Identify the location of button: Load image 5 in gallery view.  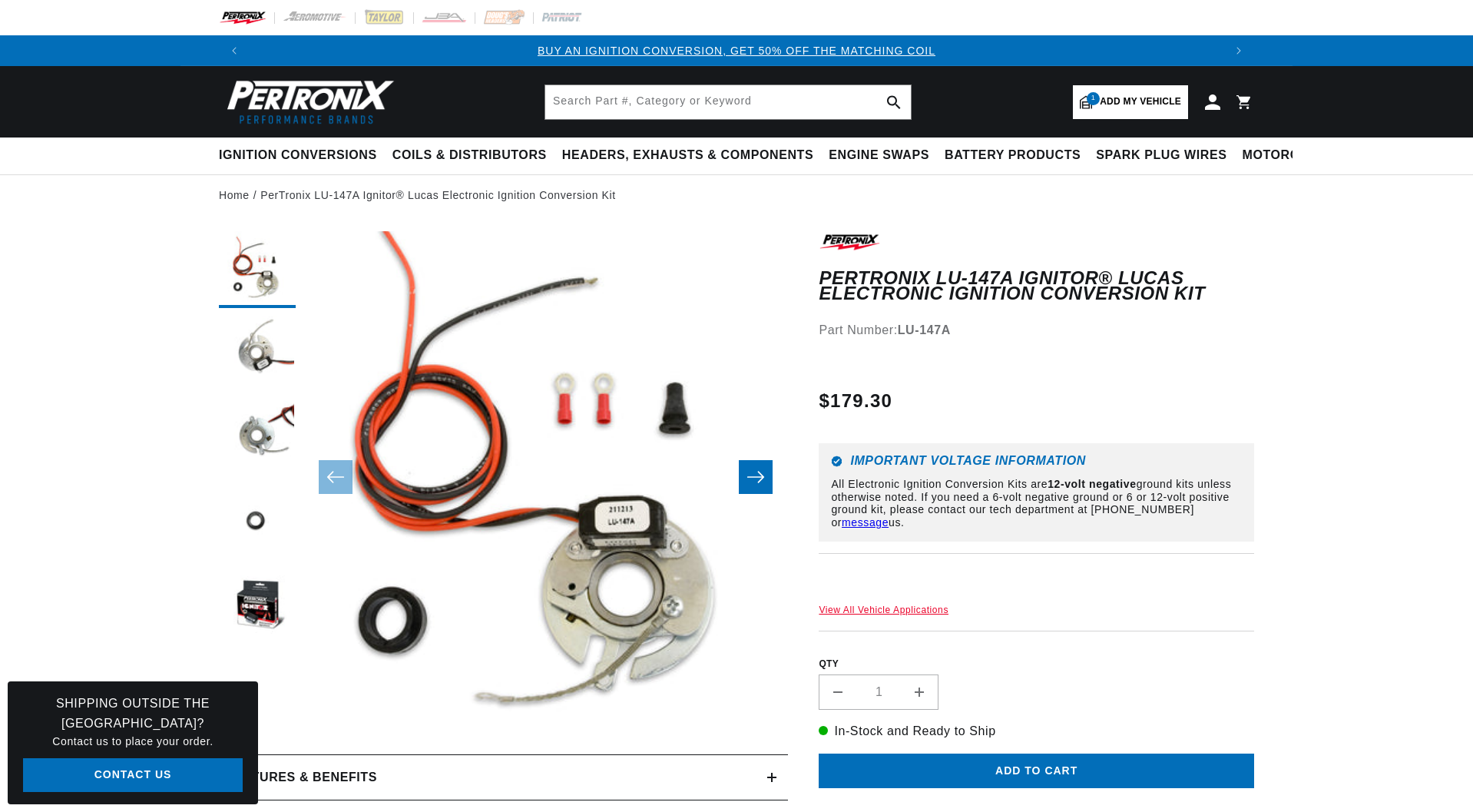
(258, 608).